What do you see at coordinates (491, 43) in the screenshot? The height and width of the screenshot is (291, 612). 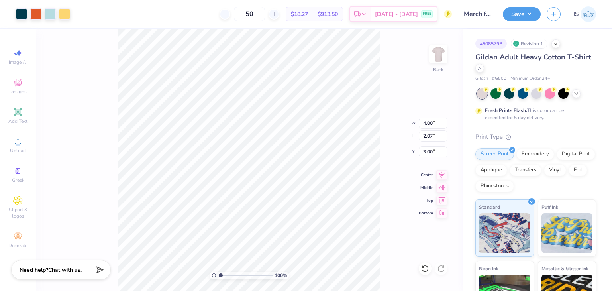 I see `div: # 508579B` at bounding box center [491, 43].